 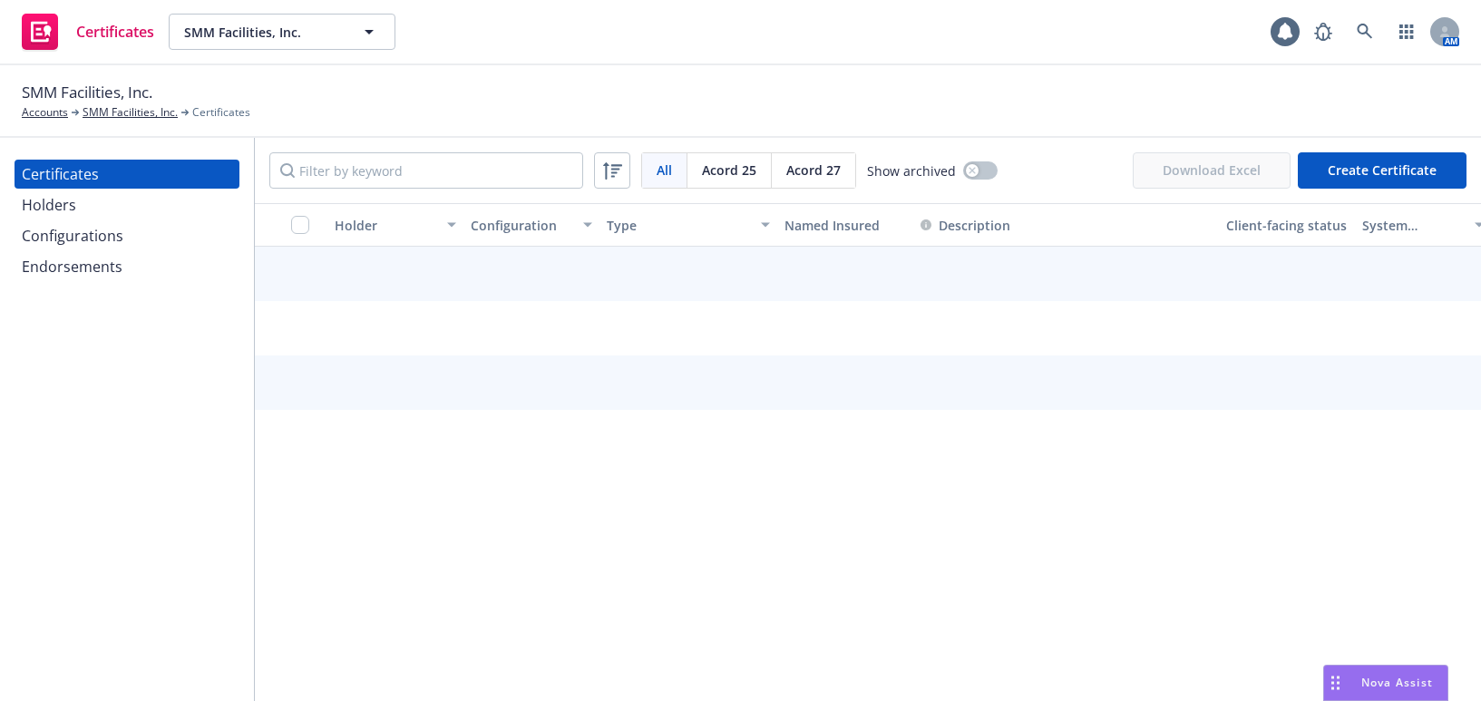 I want to click on input: Filter by keyword, so click(x=426, y=171).